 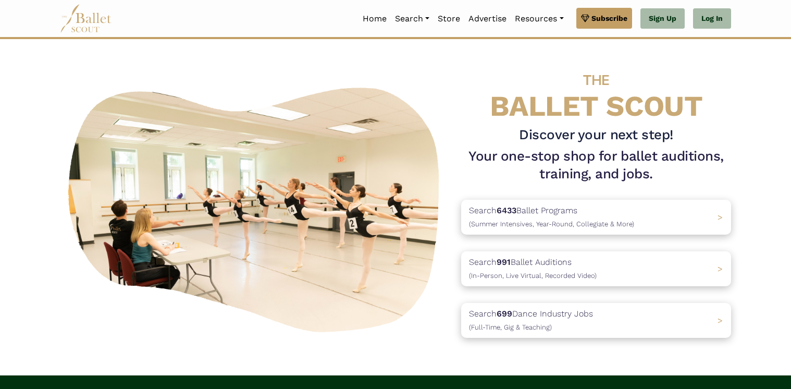 What do you see at coordinates (596, 320) in the screenshot?
I see `a: Search699Dance Industry Jobs(Full-Time, Gig & Teaching) >` at bounding box center [596, 320].